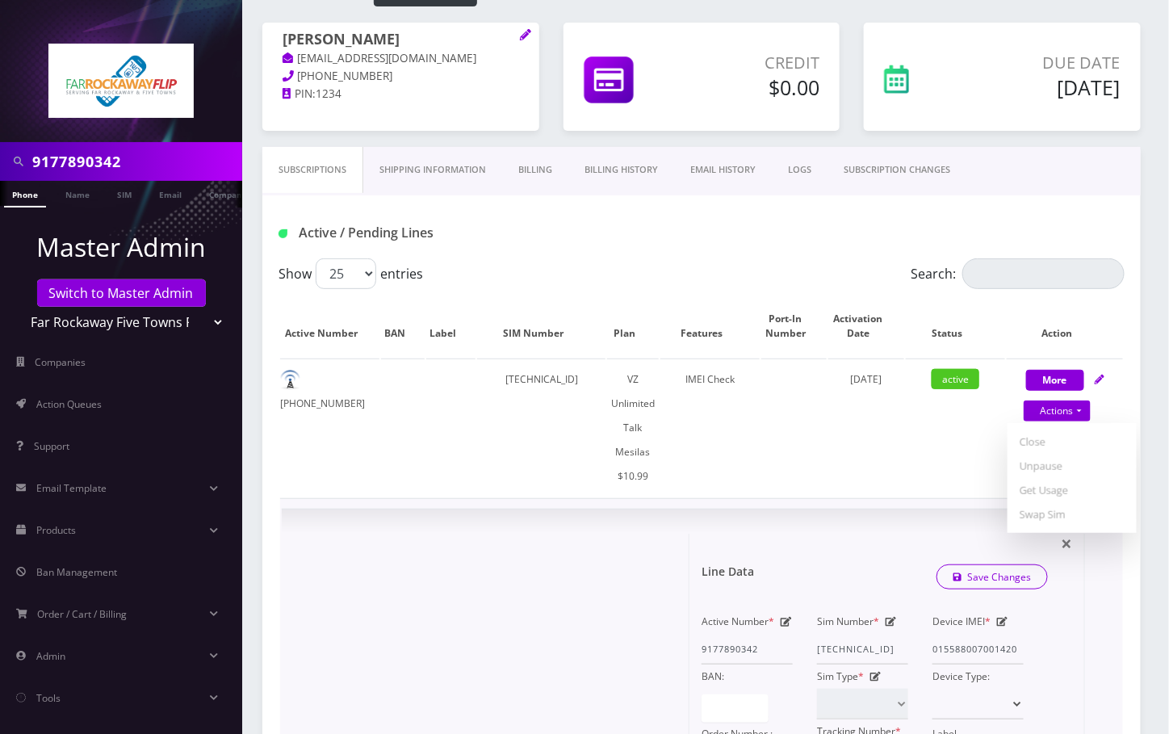  Describe the element at coordinates (77, 572) in the screenshot. I see `span: Ban Management` at that location.